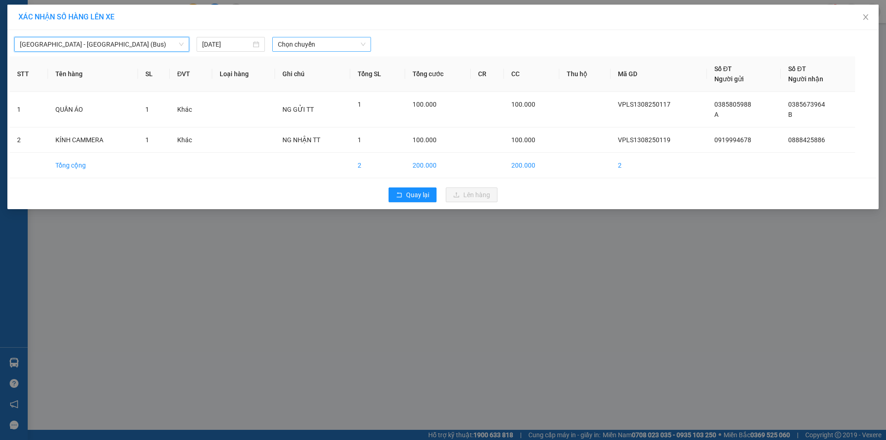 This screenshot has height=440, width=886. Describe the element at coordinates (378, 74) in the screenshot. I see `th: Tổng SL` at that location.